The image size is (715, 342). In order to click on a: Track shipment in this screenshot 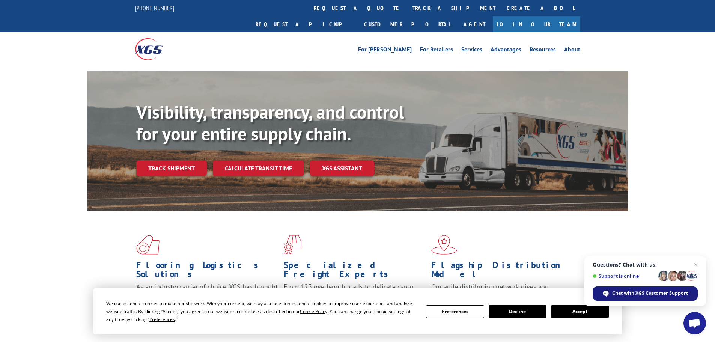, I will do `click(171, 168)`.